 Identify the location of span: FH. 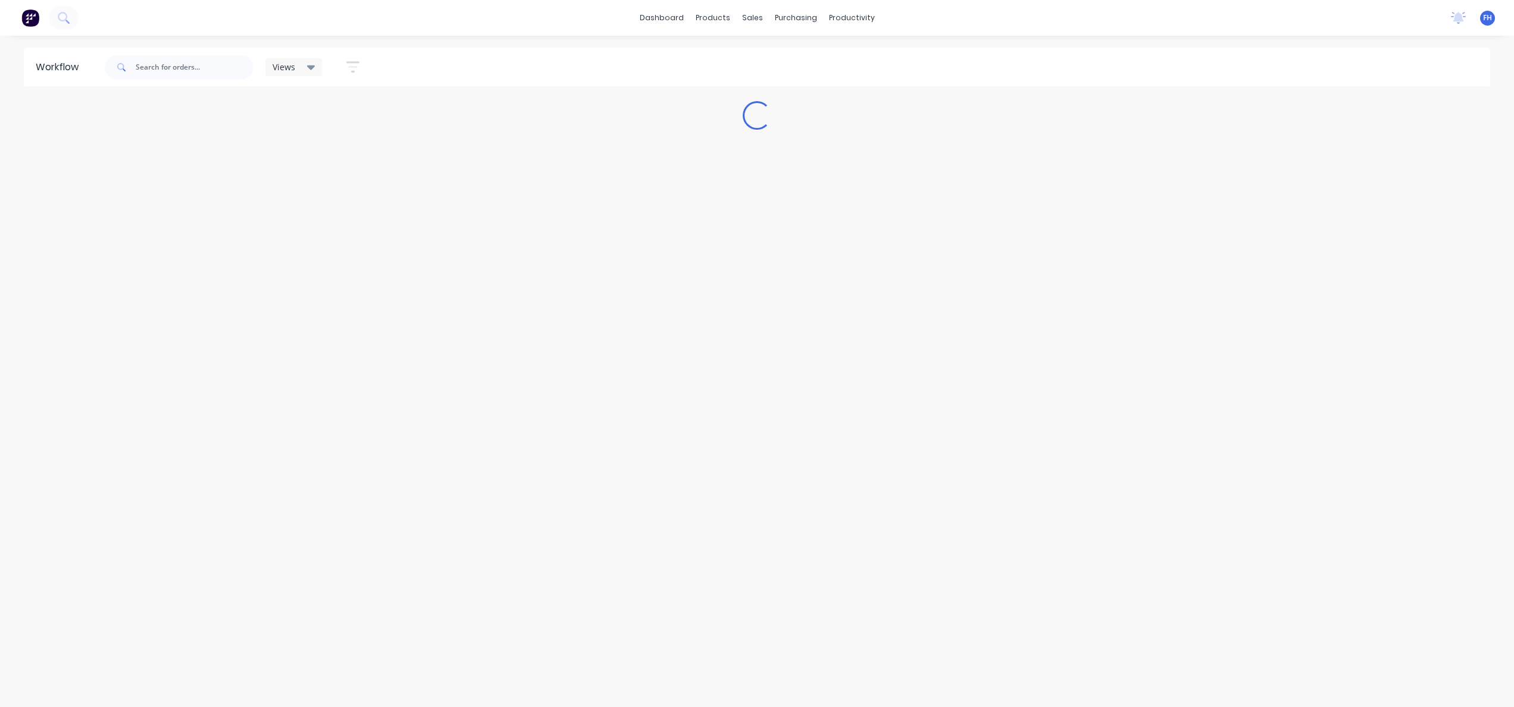
(1487, 18).